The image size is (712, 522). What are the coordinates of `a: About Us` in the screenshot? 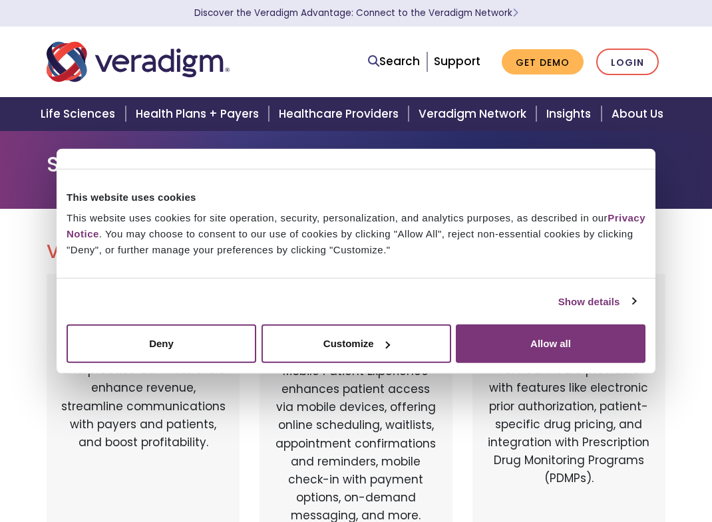 It's located at (642, 114).